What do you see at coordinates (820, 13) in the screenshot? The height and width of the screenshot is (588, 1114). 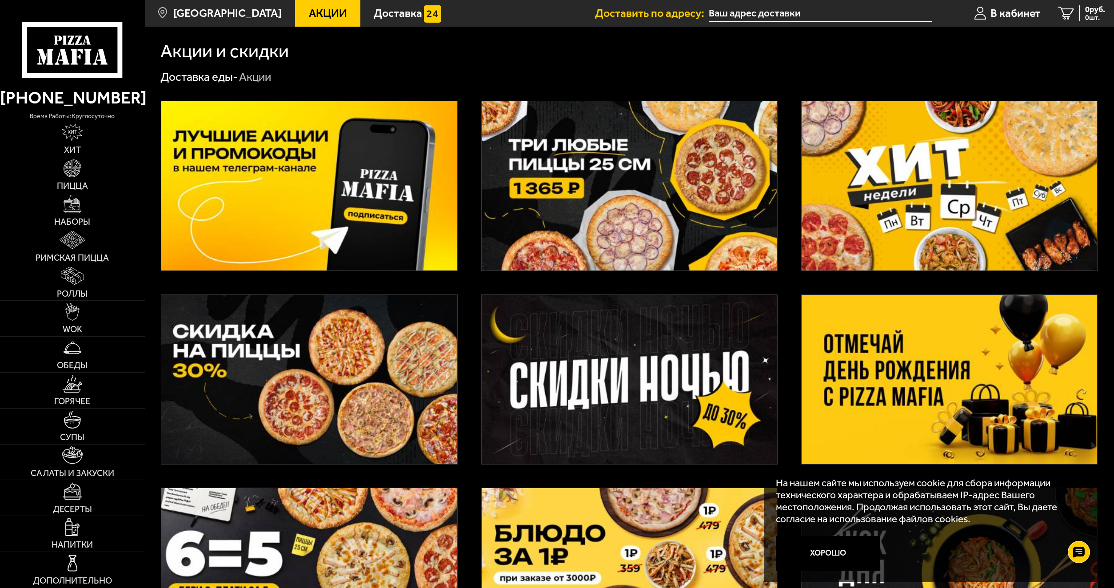 I see `input: Ваш адрес доставки` at bounding box center [820, 13].